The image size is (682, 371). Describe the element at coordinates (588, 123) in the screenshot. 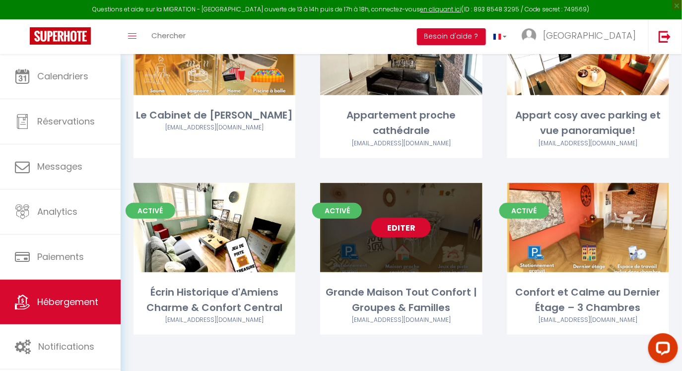

I see `div: Appart cosy avec parking et vue panoramique!` at that location.